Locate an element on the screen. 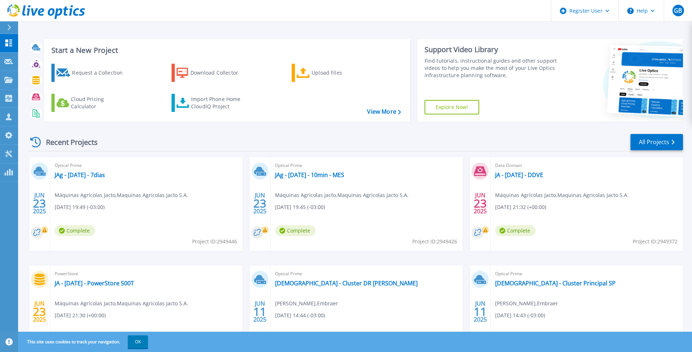 The height and width of the screenshot is (352, 692). div: Cloud Pricing Calculator is located at coordinates (100, 103).